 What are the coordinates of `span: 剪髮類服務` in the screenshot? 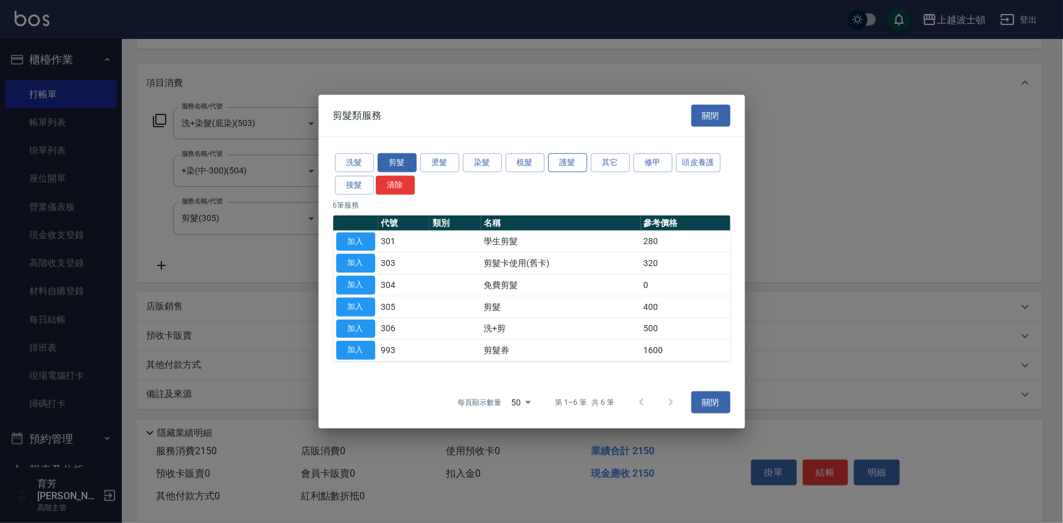 It's located at (357, 115).